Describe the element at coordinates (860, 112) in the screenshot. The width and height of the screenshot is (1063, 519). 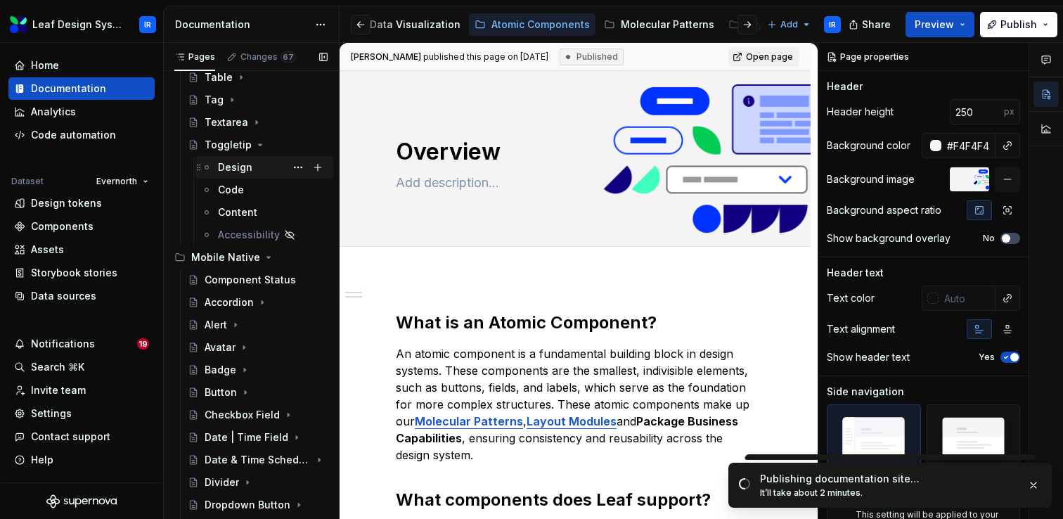
I see `div: Header height` at that location.